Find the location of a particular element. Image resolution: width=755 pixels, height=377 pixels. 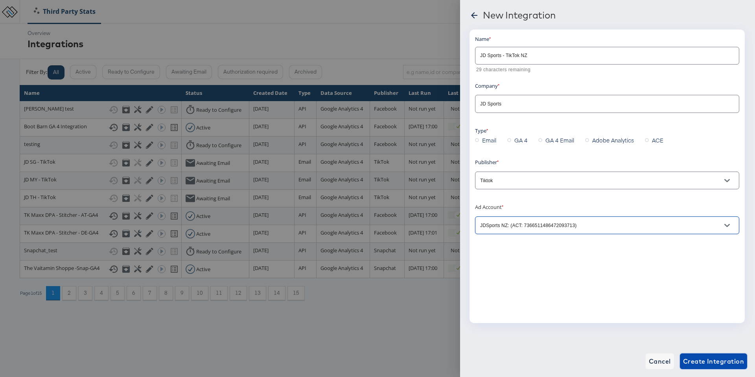

button: Cancel is located at coordinates (660, 361).